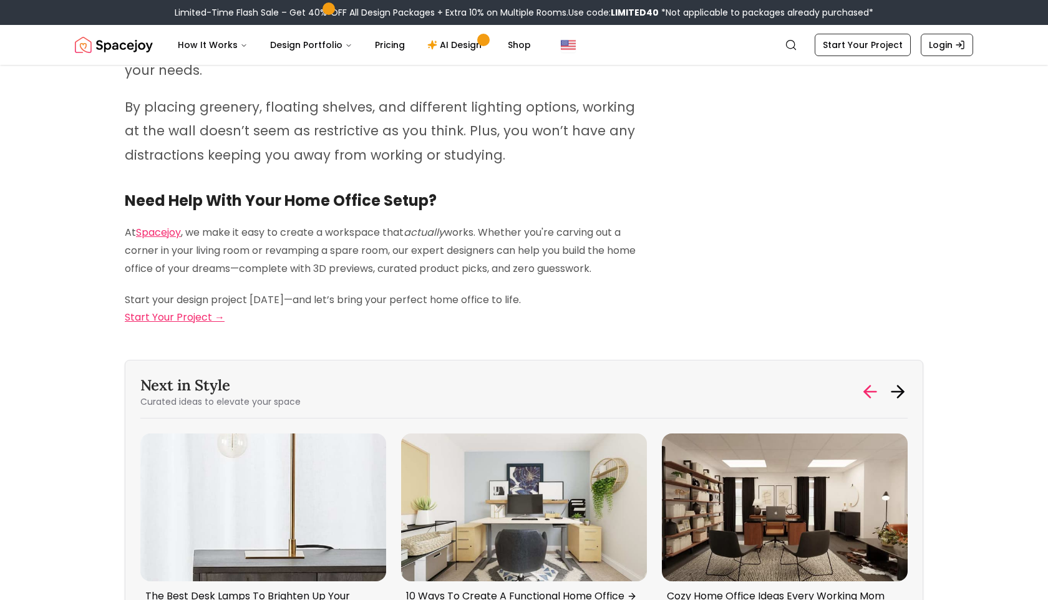 The image size is (1048, 600). What do you see at coordinates (354, 45) in the screenshot?
I see `nav: Main` at bounding box center [354, 45].